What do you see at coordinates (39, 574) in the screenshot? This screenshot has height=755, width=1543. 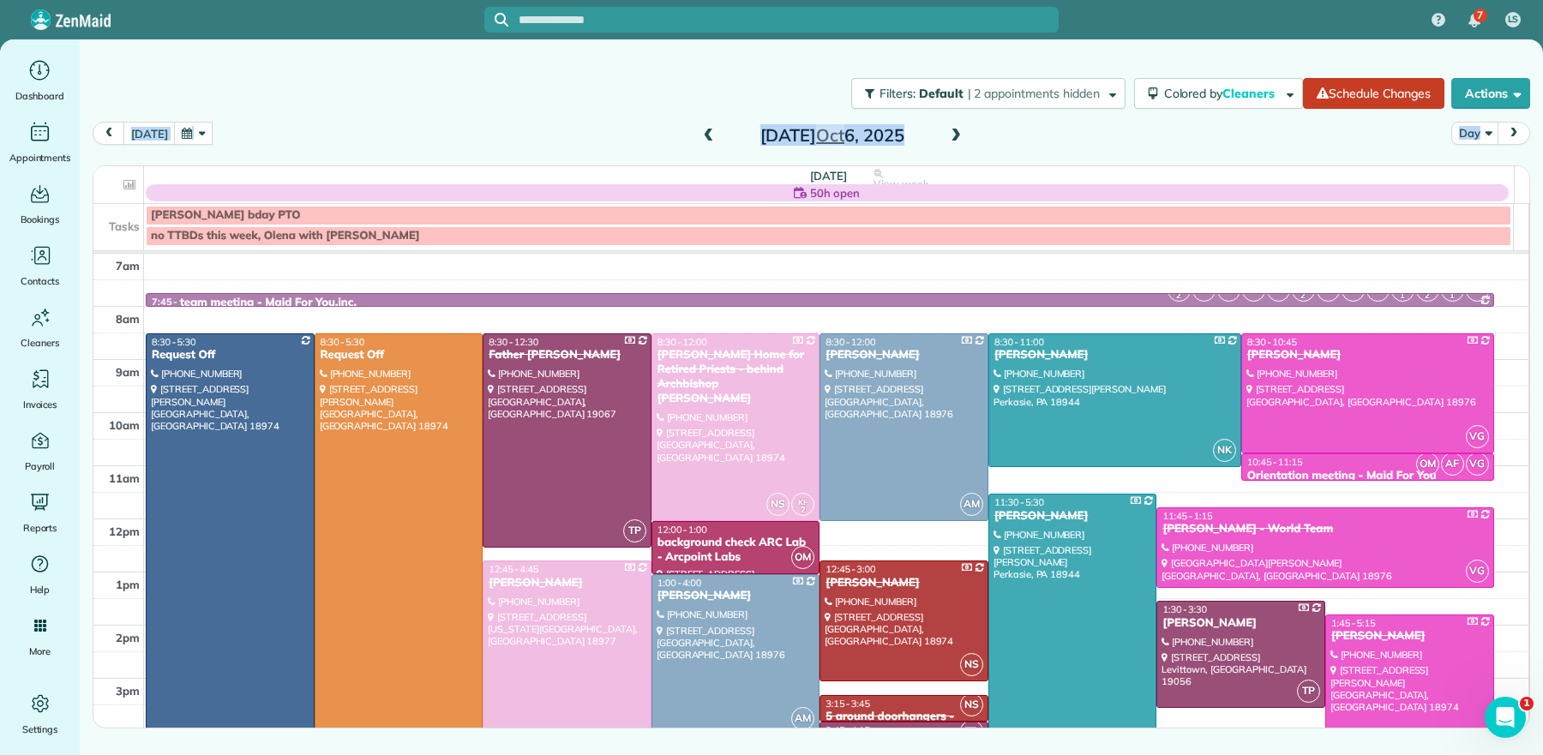 I see `a: Help` at bounding box center [39, 574].